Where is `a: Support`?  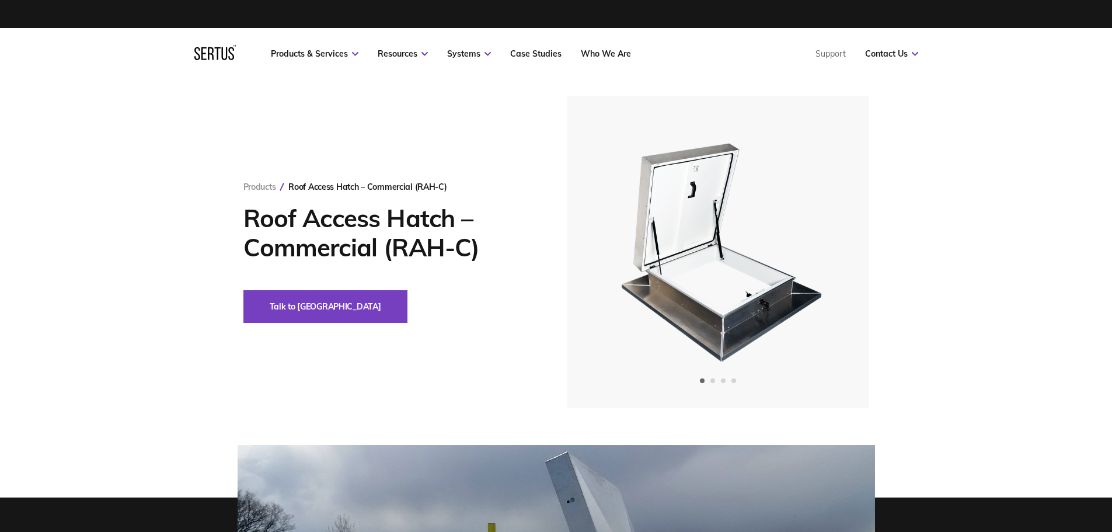
a: Support is located at coordinates (831, 54).